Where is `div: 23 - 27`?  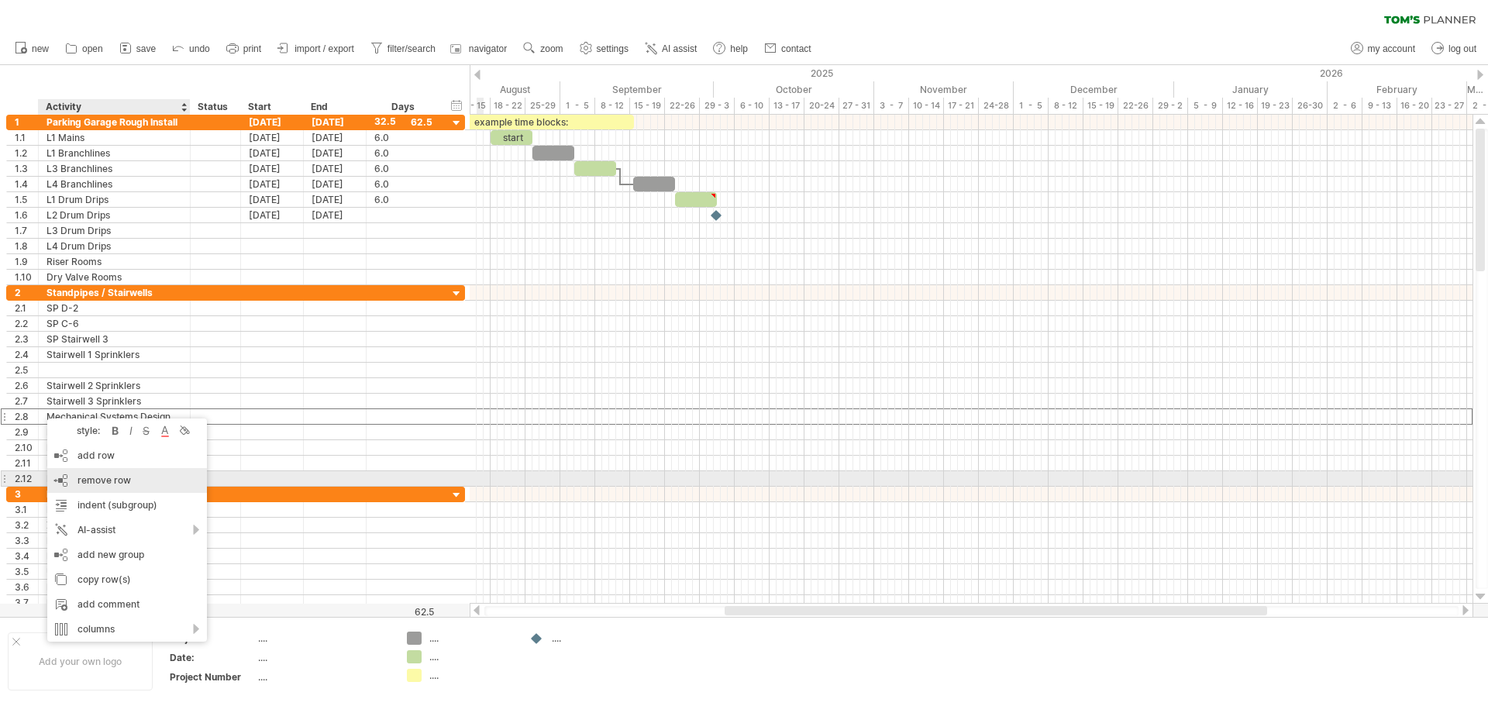
div: 23 - 27 is located at coordinates (1449, 105).